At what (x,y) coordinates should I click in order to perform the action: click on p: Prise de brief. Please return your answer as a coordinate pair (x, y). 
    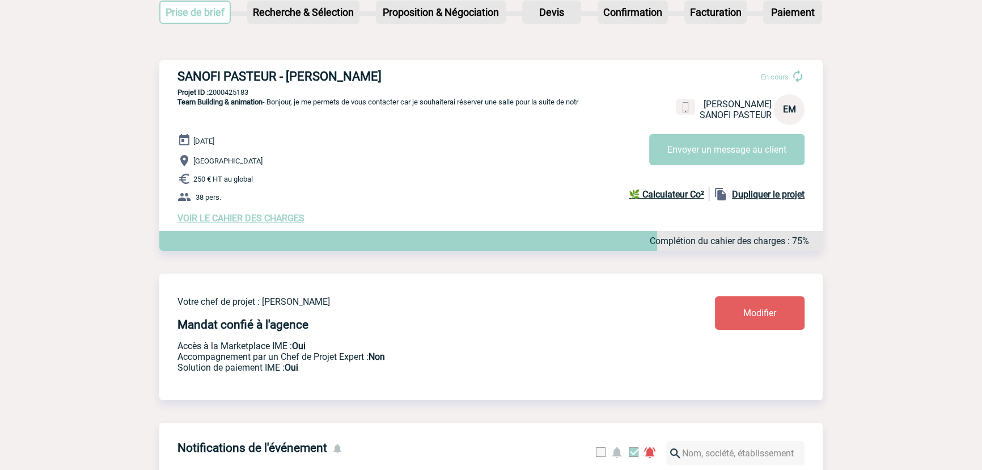
    Looking at the image, I should click on (195, 12).